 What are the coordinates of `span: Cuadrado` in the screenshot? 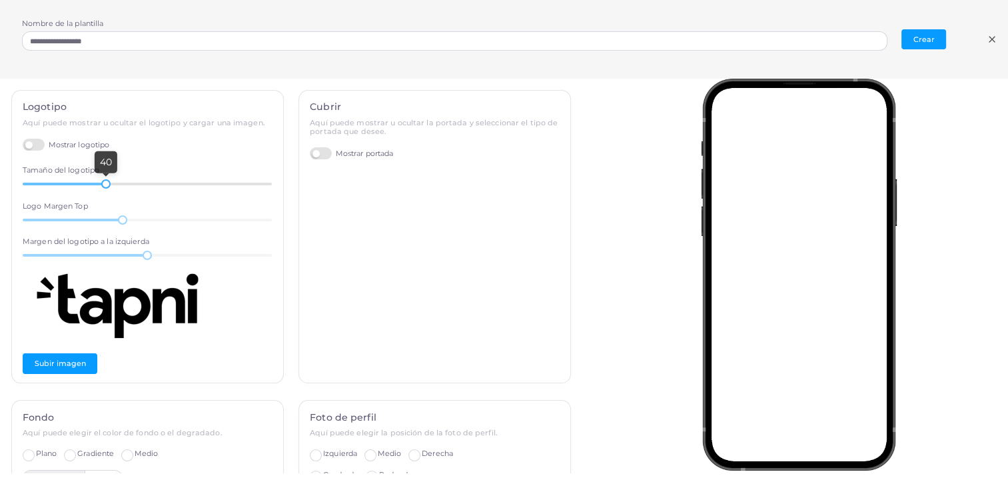 It's located at (340, 474).